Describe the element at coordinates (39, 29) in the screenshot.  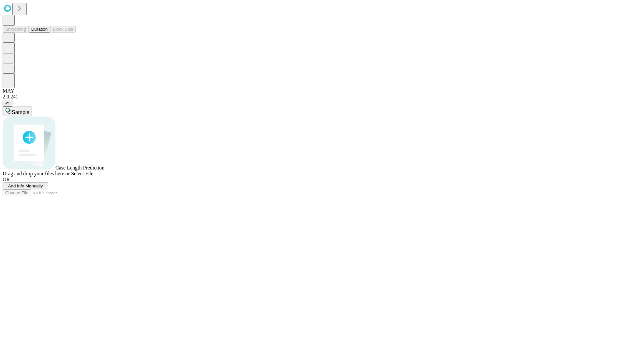
I see `button: Duration` at that location.